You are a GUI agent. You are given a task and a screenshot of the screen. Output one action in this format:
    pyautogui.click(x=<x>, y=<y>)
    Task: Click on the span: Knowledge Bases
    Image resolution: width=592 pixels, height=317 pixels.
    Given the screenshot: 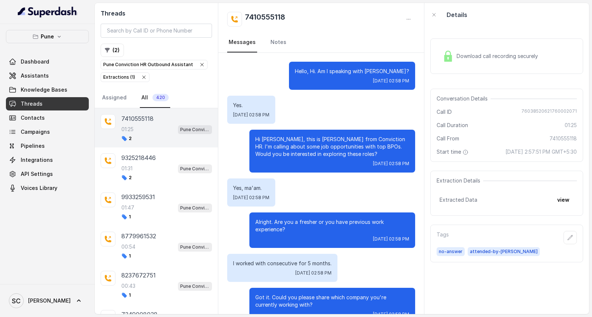 What is the action you would take?
    pyautogui.click(x=44, y=90)
    